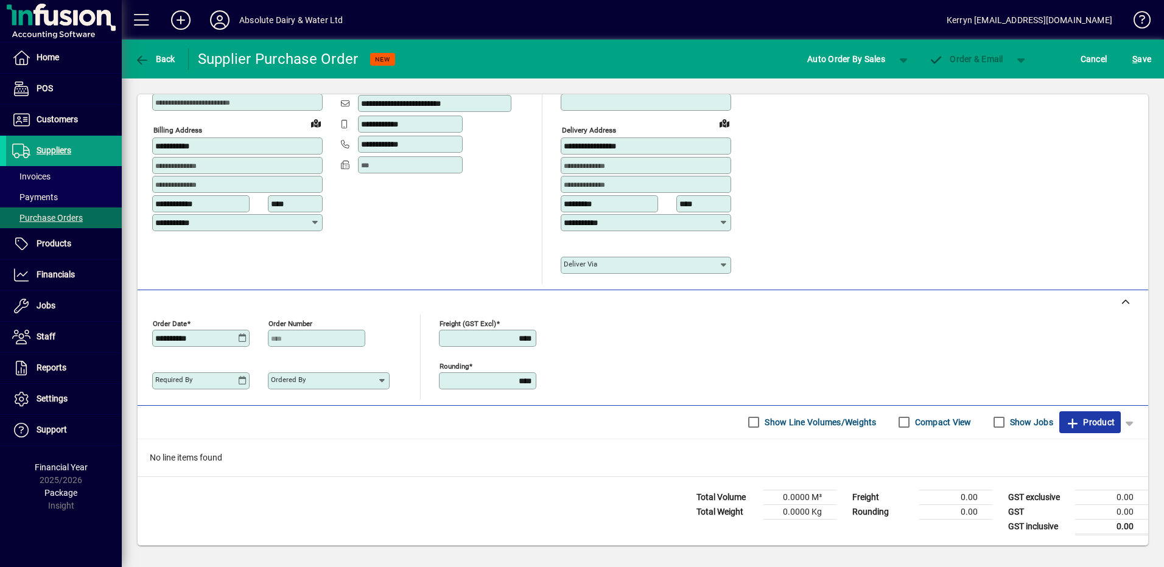 The height and width of the screenshot is (567, 1164). What do you see at coordinates (57, 119) in the screenshot?
I see `span: Customers` at bounding box center [57, 119].